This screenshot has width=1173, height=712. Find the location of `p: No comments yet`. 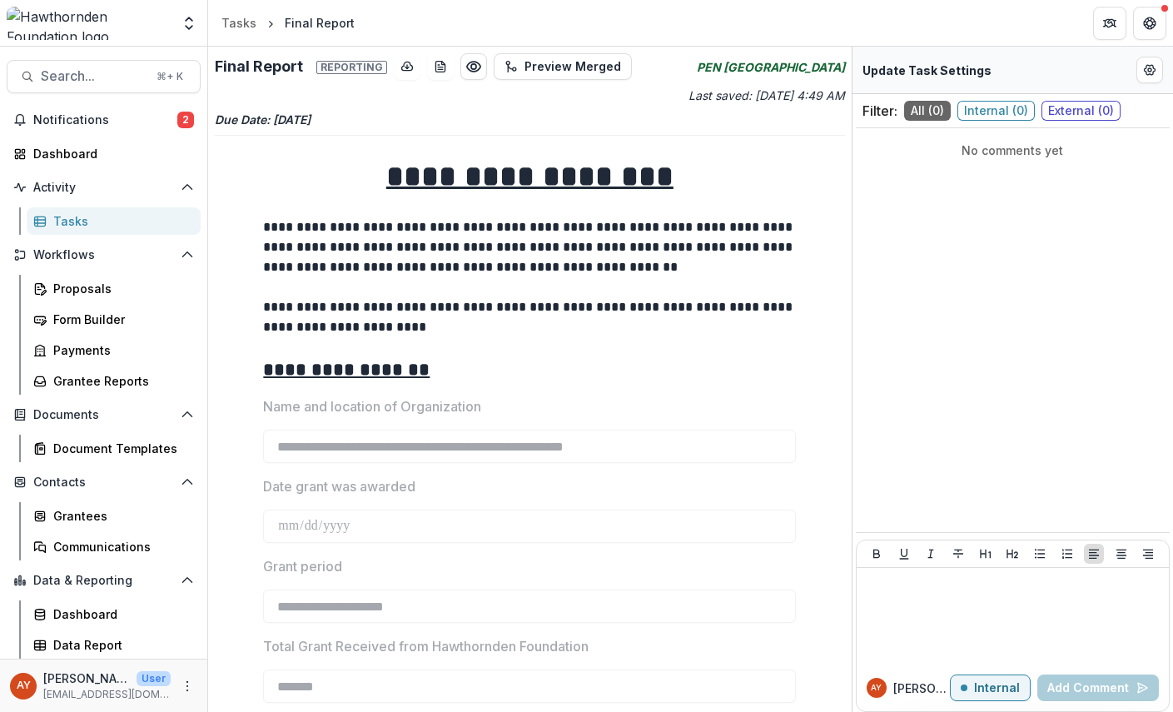

p: No comments yet is located at coordinates (1012, 150).